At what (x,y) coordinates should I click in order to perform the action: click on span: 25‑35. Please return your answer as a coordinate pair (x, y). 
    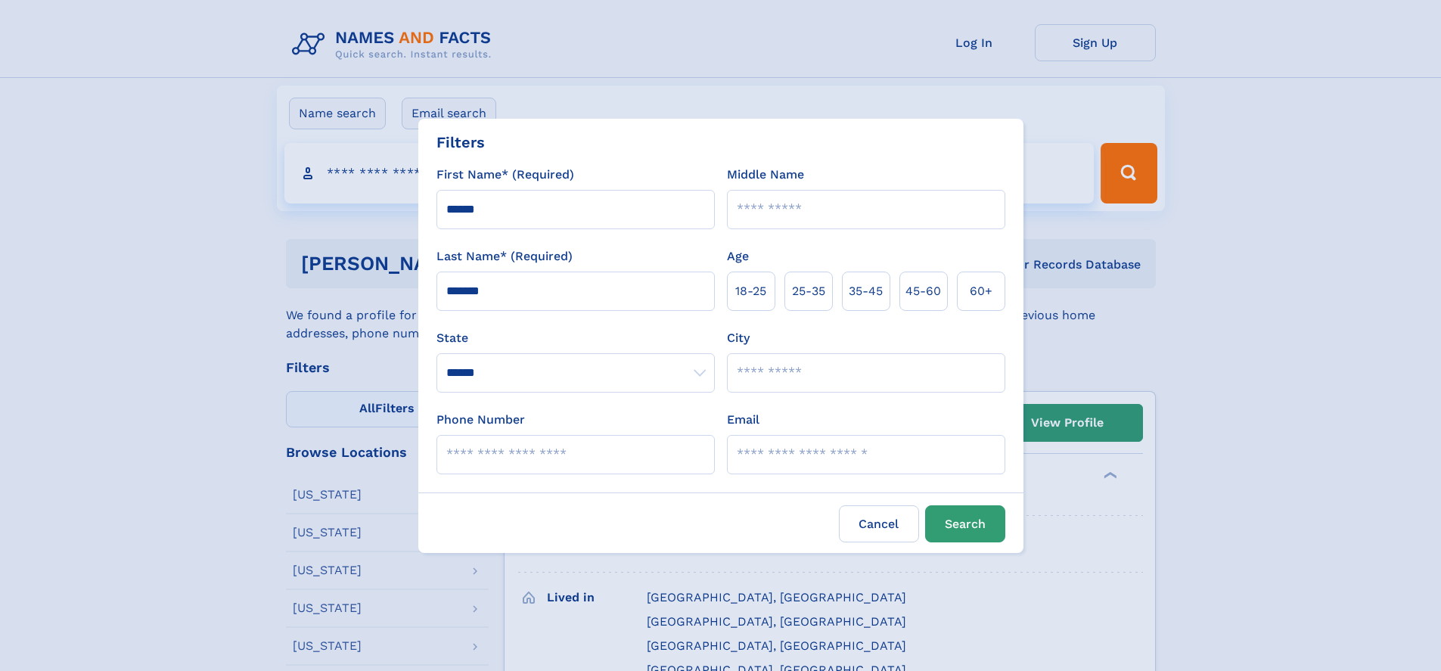
    Looking at the image, I should click on (808, 291).